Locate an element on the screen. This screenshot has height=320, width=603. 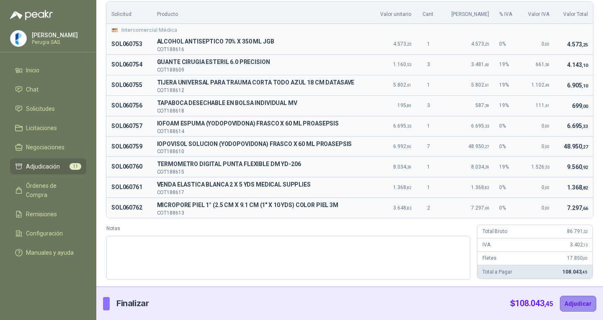
th: Solicitud is located at coordinates (129, 13).